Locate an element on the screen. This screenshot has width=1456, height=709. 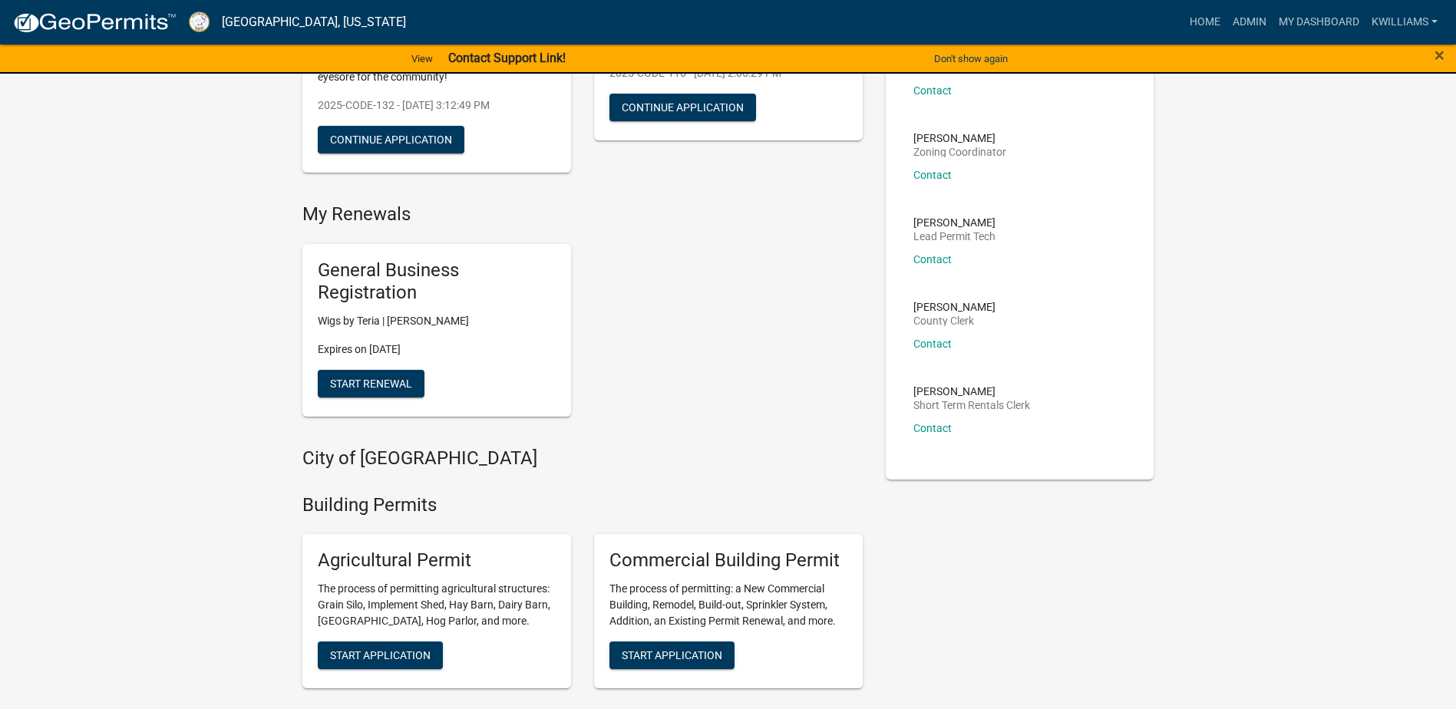
button: Don't show again is located at coordinates (971, 58).